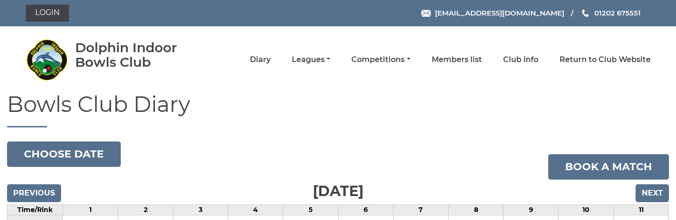 The width and height of the screenshot is (676, 220). Describe the element at coordinates (255, 209) in the screenshot. I see `td: 4` at that location.